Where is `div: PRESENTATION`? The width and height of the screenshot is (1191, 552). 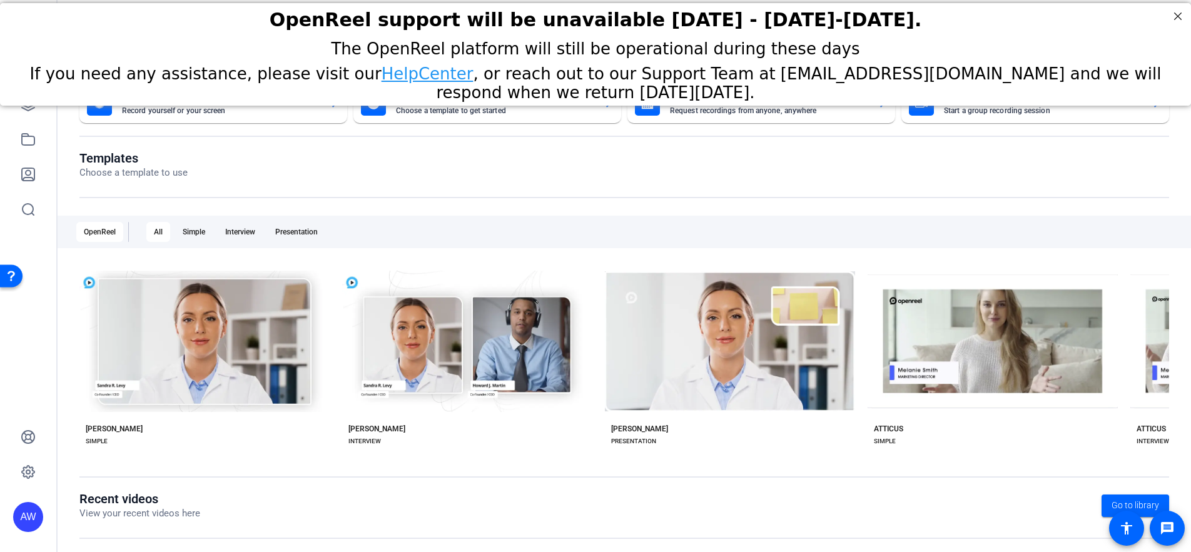
div: PRESENTATION is located at coordinates (633, 441).